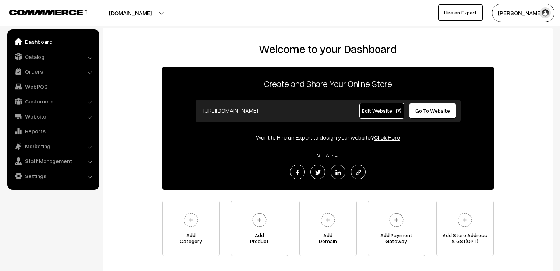 The image size is (560, 271). What do you see at coordinates (382, 111) in the screenshot?
I see `a: Edit Website` at bounding box center [382, 111].